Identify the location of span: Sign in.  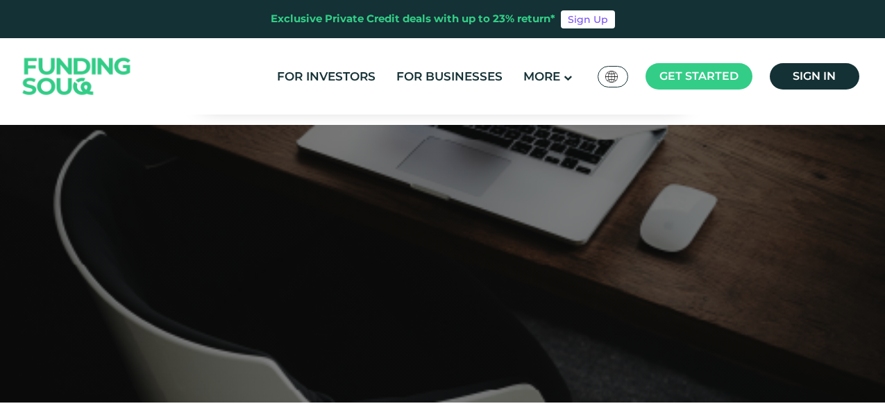
(814, 76).